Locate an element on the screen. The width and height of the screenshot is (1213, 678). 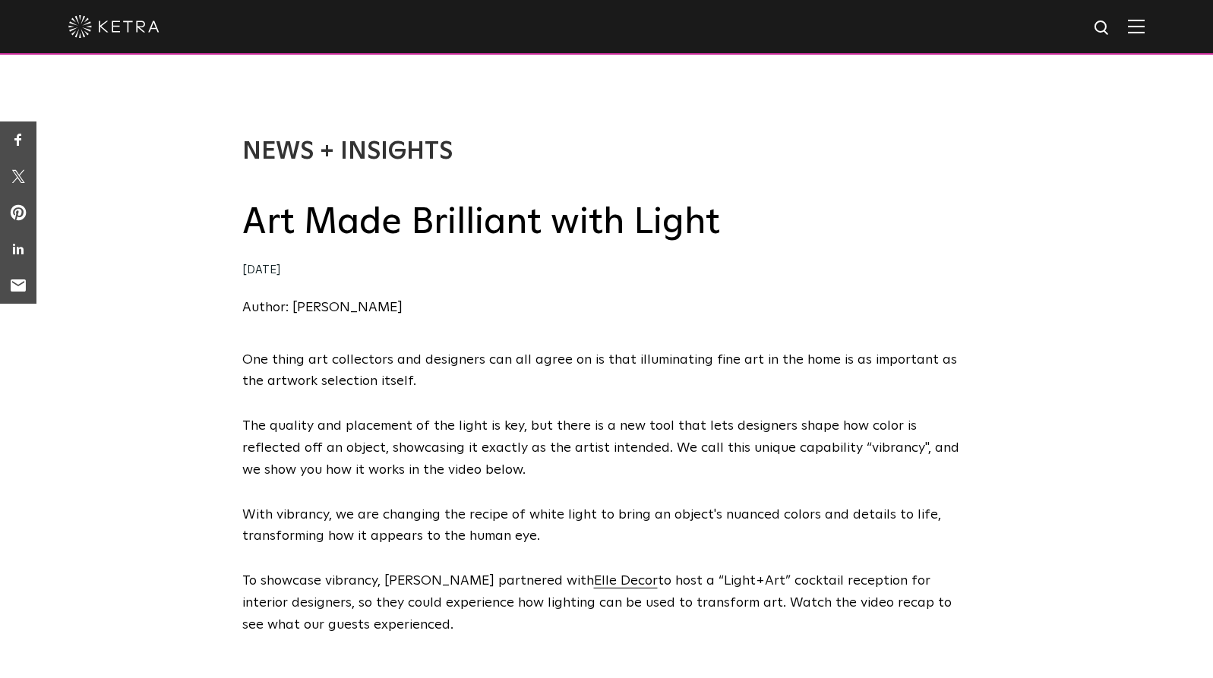
img: Hamburger%20Nav.svg is located at coordinates (1136, 26).